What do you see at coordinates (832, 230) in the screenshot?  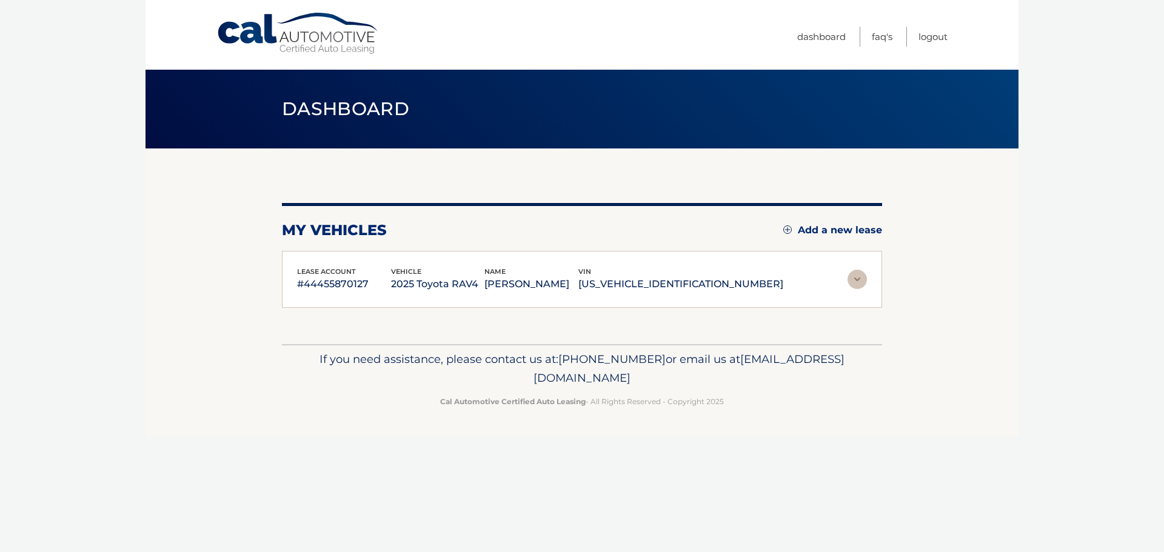 I see `a: Add a new lease` at bounding box center [832, 230].